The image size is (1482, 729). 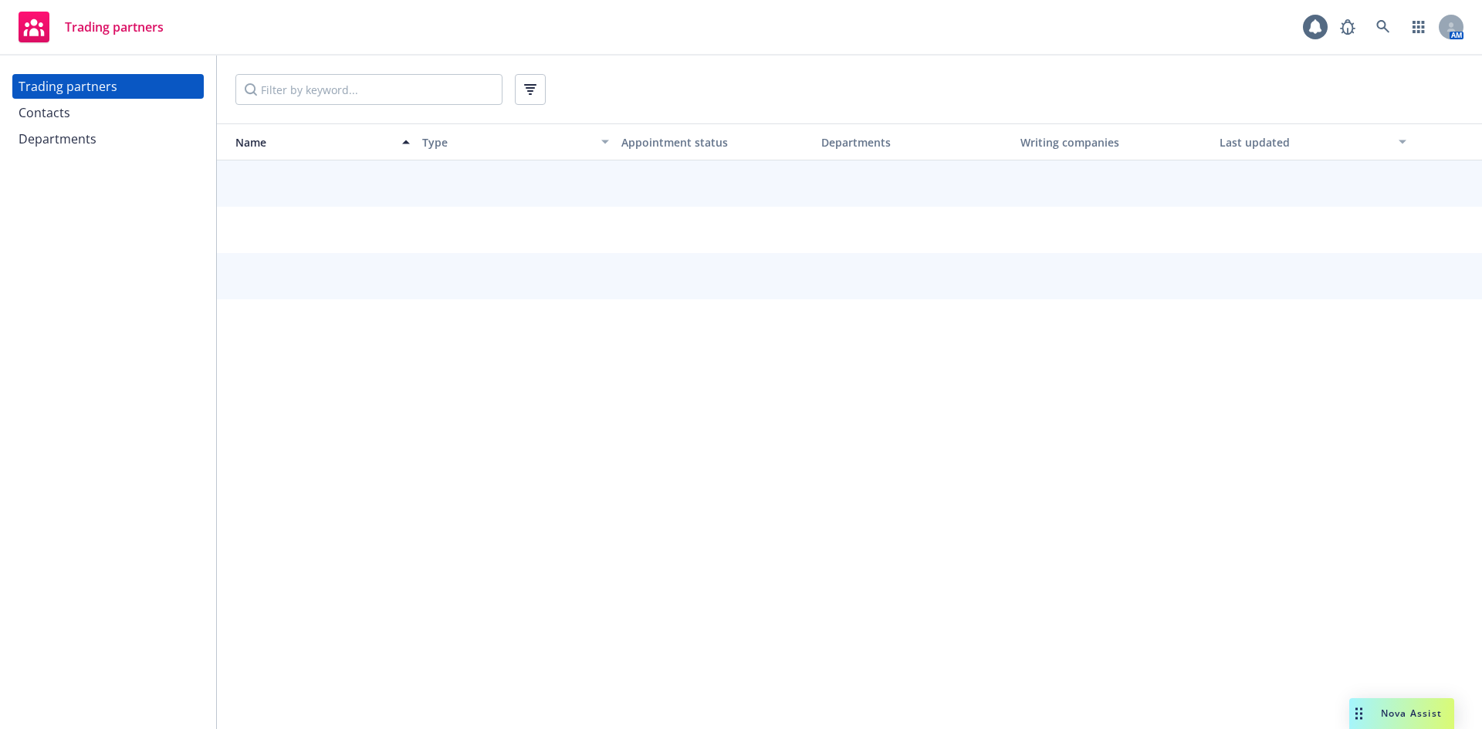 What do you see at coordinates (1359, 714) in the screenshot?
I see `div: Drag to move` at bounding box center [1359, 714].